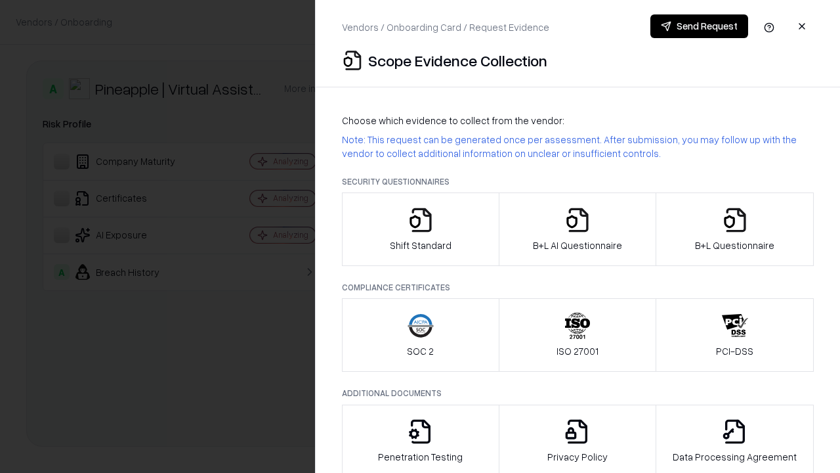  Describe the element at coordinates (578, 146) in the screenshot. I see `p: Note: This request can be generated once per assessment. After submission, you may follow up with...` at that location.